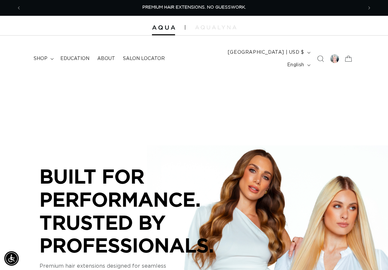 This screenshot has height=270, width=388. Describe the element at coordinates (144, 59) in the screenshot. I see `a: Salon Locator` at that location.